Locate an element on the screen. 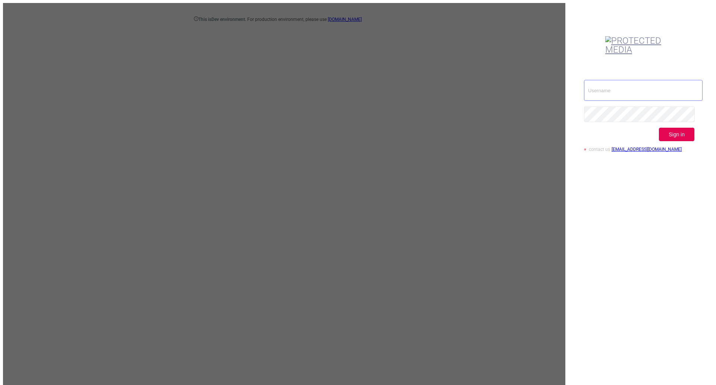 This screenshot has width=716, height=385. input: Username is located at coordinates (644, 90).